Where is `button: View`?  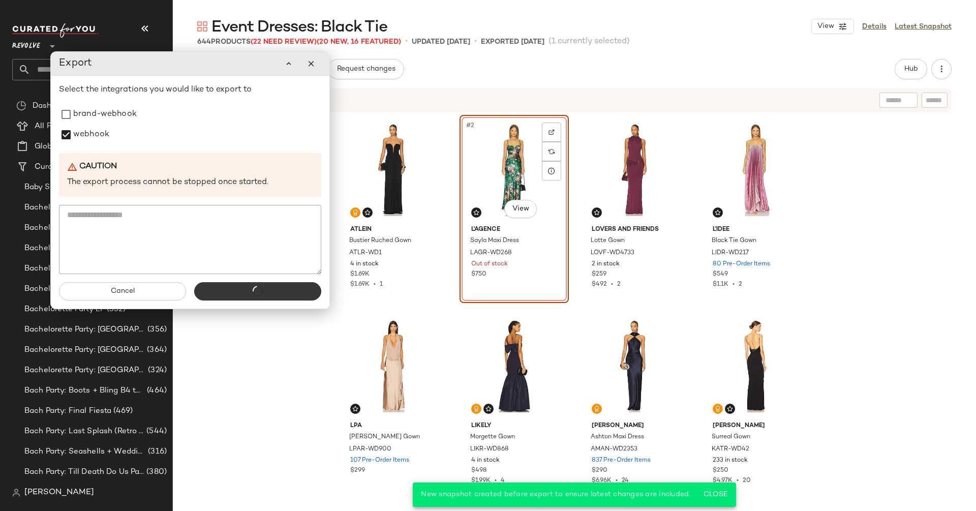
button: View is located at coordinates (520, 209).